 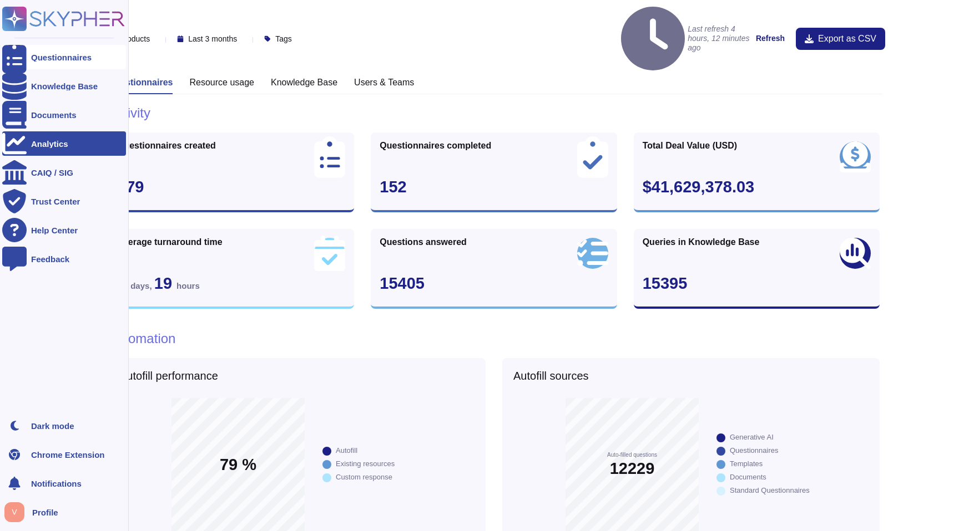 What do you see at coordinates (166, 146) in the screenshot?
I see `span: Questionnaires created` at bounding box center [166, 146].